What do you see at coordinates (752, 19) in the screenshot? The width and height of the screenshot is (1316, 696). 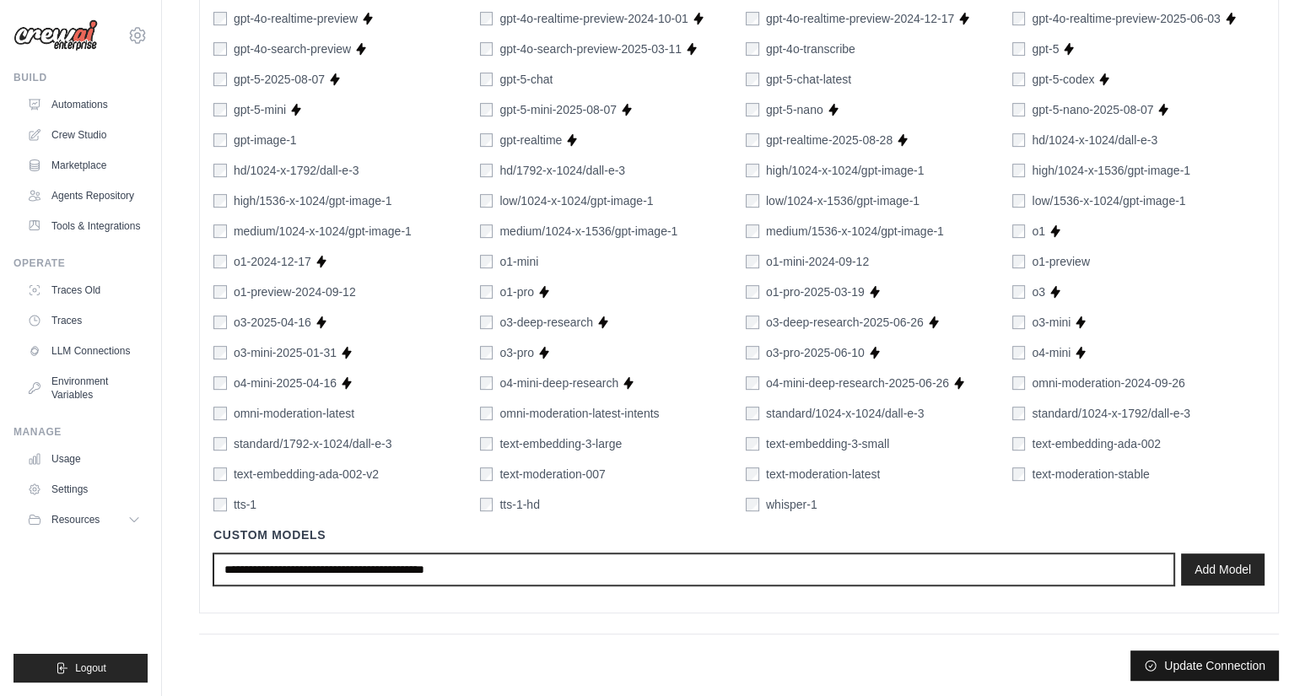 I see `input: gpt-4o-realtime-preview-2024-12-17` at bounding box center [752, 19].